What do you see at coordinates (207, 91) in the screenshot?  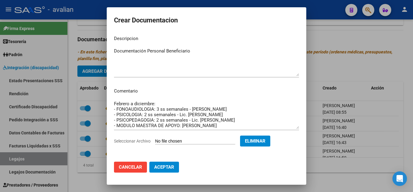 I see `p: Comentario` at bounding box center [207, 91].